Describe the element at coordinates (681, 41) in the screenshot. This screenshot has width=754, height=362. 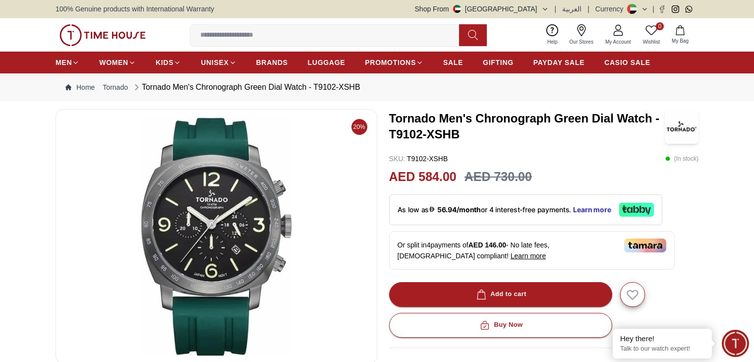
I see `span: My Bag` at that location.